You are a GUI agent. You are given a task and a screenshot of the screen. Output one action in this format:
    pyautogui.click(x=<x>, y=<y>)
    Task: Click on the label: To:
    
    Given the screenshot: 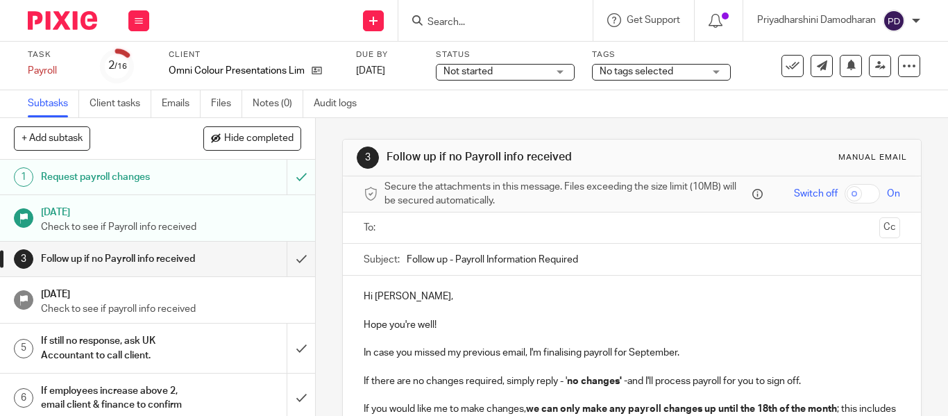 What is the action you would take?
    pyautogui.click(x=371, y=228)
    